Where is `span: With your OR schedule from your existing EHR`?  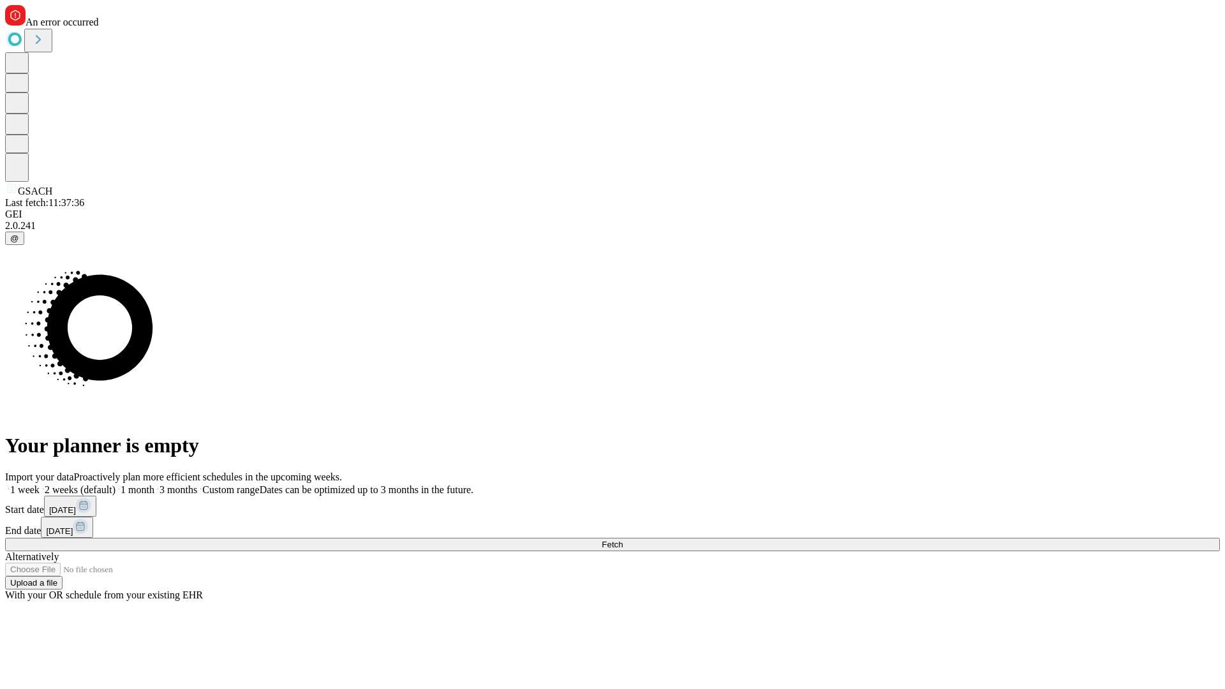
span: With your OR schedule from your existing EHR is located at coordinates (104, 595).